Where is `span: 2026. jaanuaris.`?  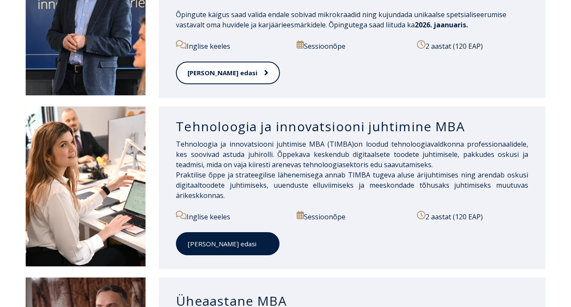
span: 2026. jaanuaris. is located at coordinates (441, 25).